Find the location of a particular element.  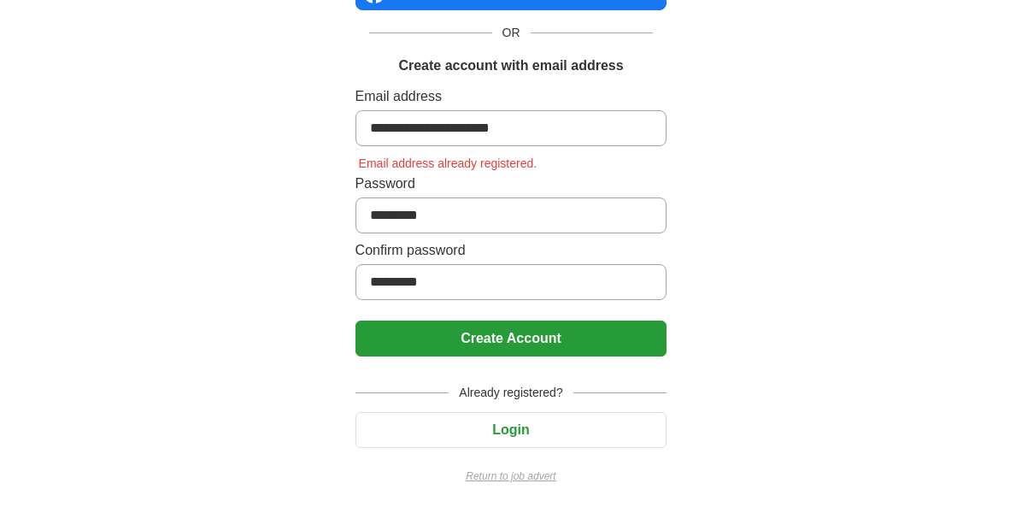

button: Login is located at coordinates (511, 430).